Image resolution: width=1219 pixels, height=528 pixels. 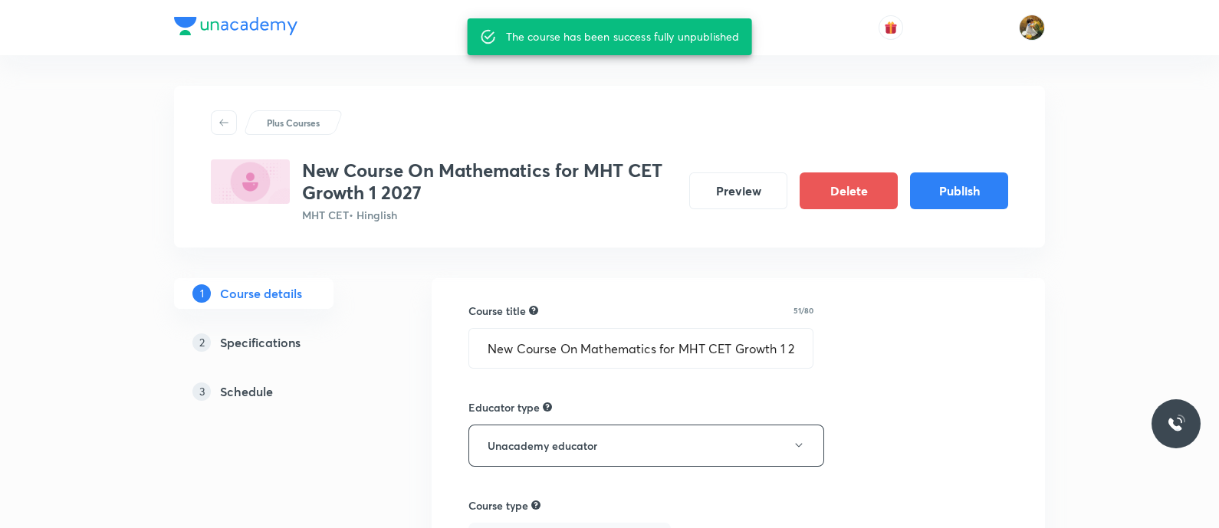 What do you see at coordinates (250, 182) in the screenshot?
I see `img: 3120C618-8981-4F24-8348-F6E8E418ACD3_plus.png` at bounding box center [250, 182].